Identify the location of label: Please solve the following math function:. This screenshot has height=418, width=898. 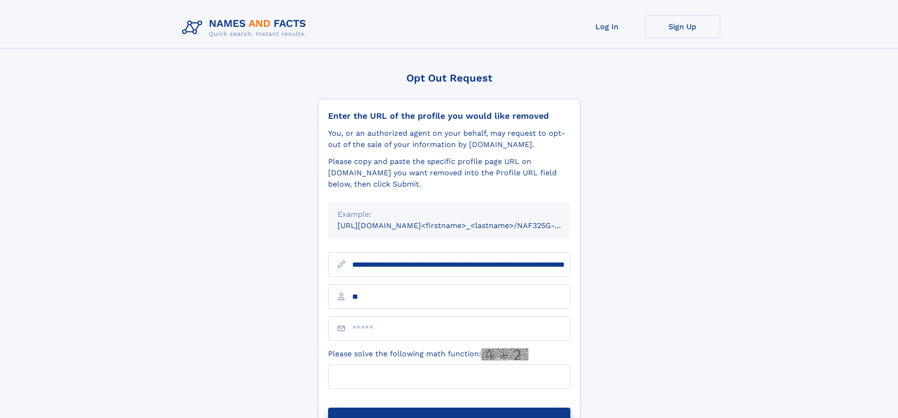
(428, 355).